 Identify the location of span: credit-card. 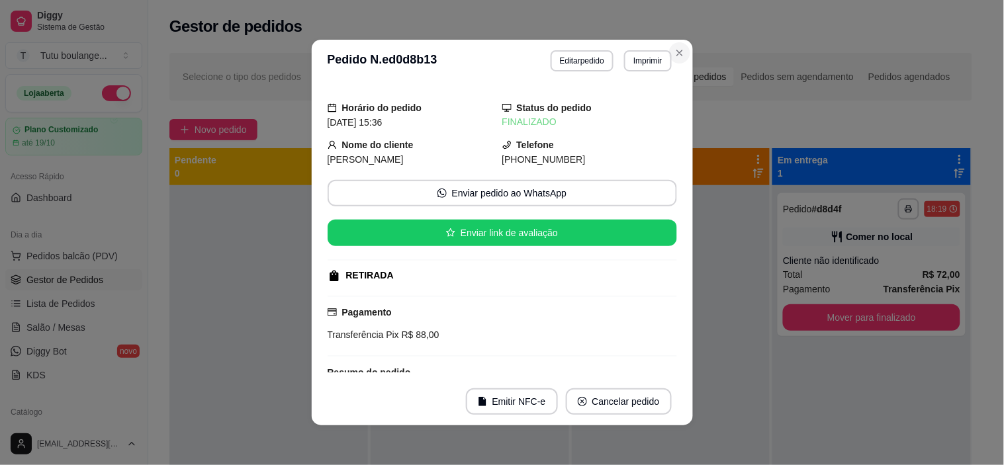
(332, 312).